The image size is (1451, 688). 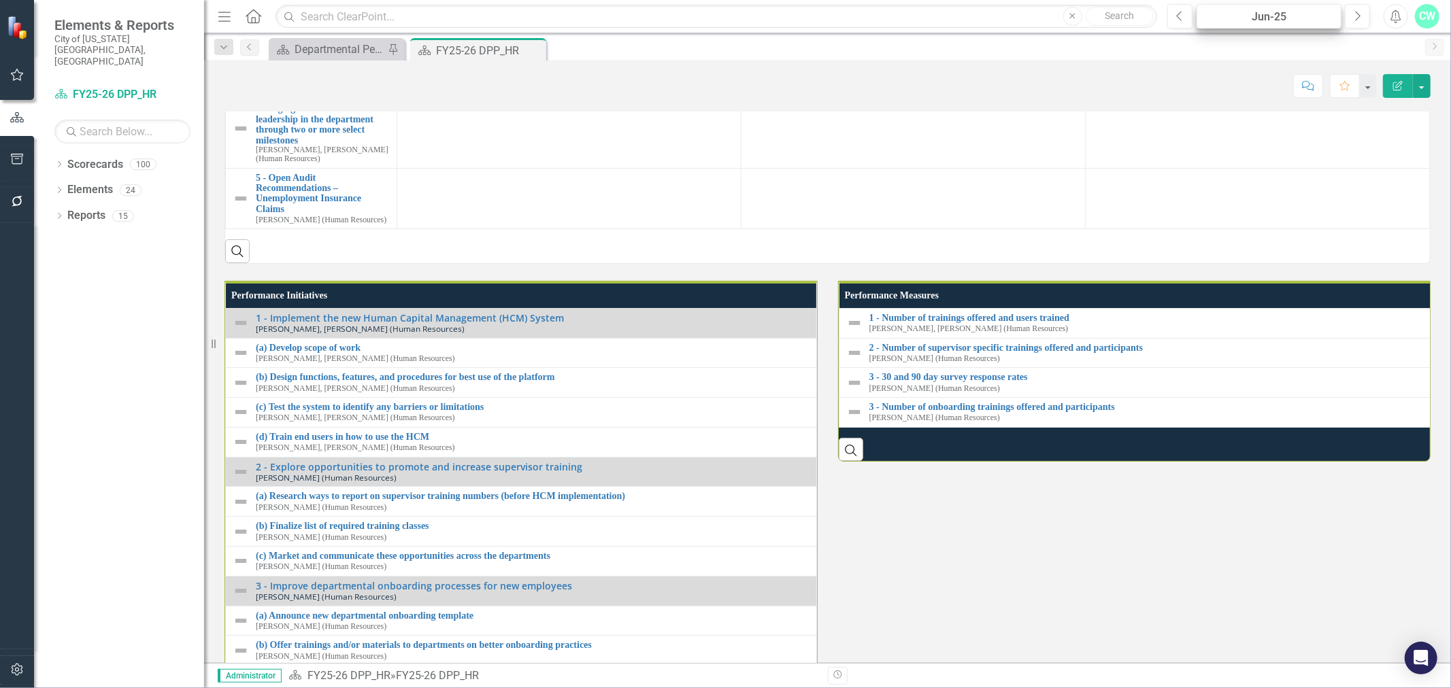 I want to click on a: Reports, so click(x=86, y=216).